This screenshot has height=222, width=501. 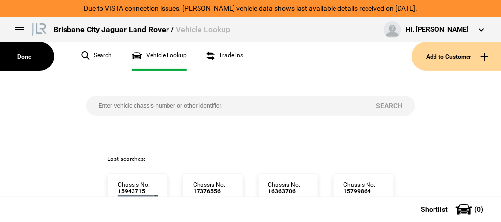 What do you see at coordinates (359, 192) in the screenshot?
I see `span: 15799864` at bounding box center [359, 192].